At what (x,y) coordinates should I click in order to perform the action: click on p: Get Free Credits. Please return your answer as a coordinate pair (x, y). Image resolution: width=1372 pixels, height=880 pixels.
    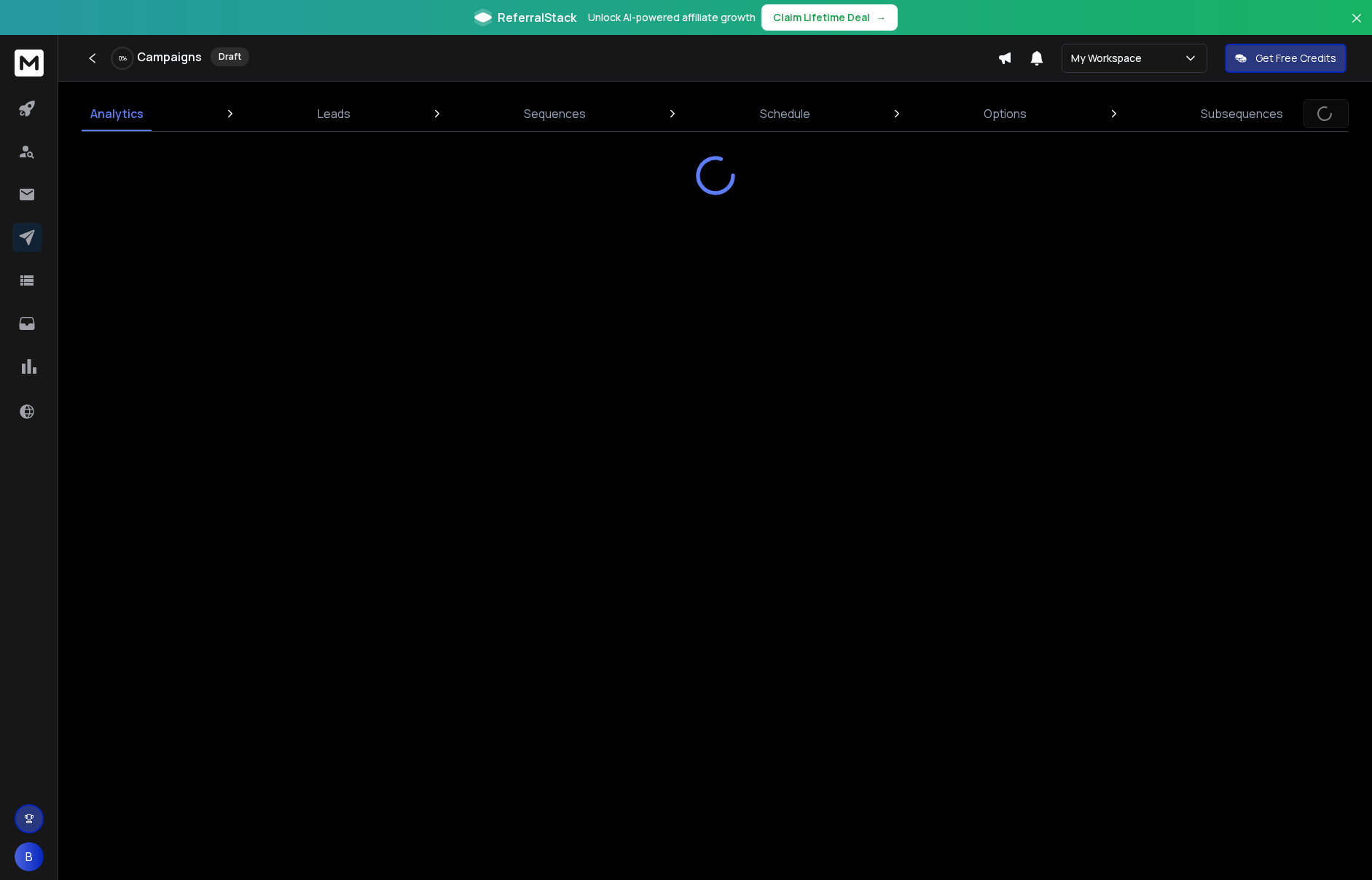
    Looking at the image, I should click on (1295, 58).